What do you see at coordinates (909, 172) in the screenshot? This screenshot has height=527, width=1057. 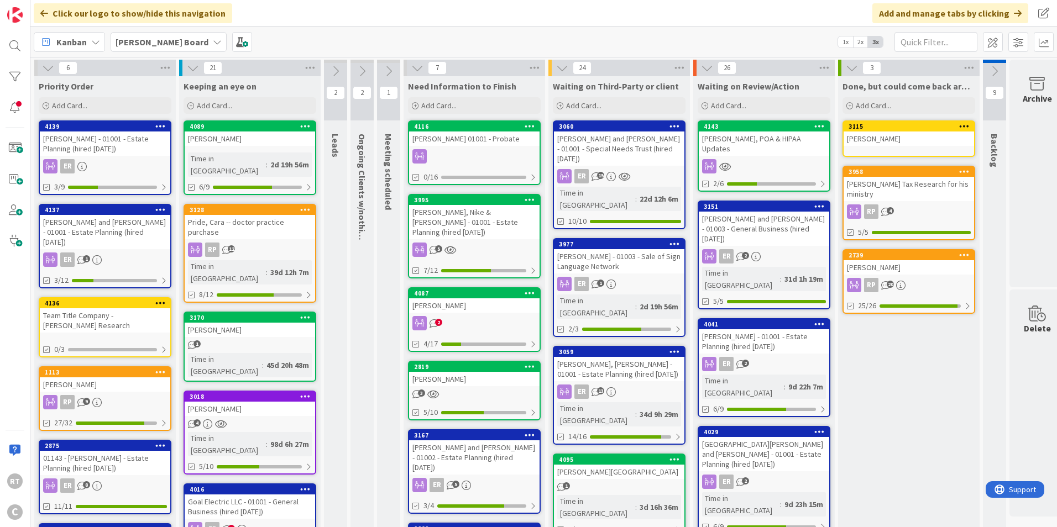 I see `div: 3958` at bounding box center [909, 172].